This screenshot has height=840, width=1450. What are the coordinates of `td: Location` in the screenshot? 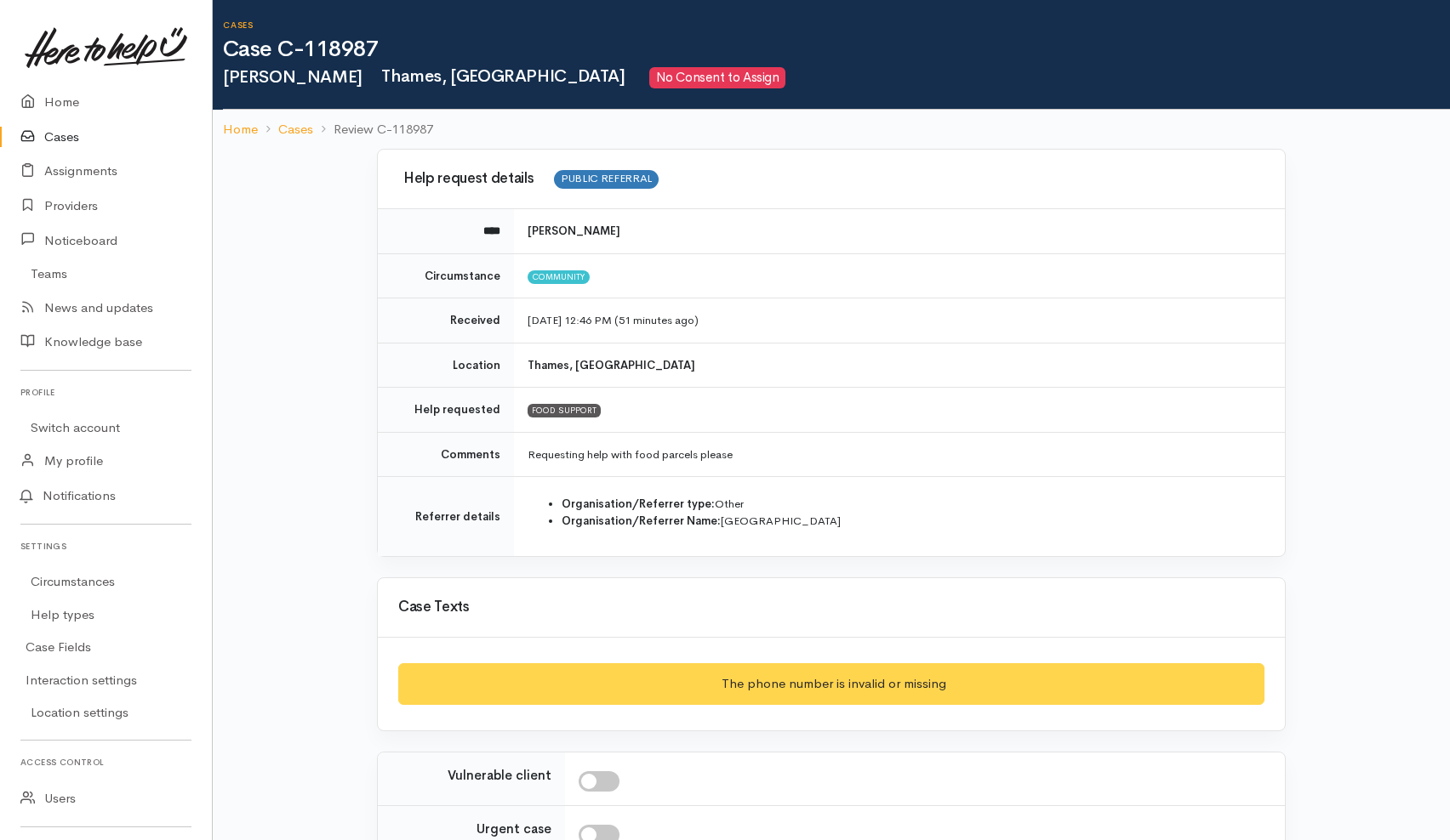 It's located at (446, 365).